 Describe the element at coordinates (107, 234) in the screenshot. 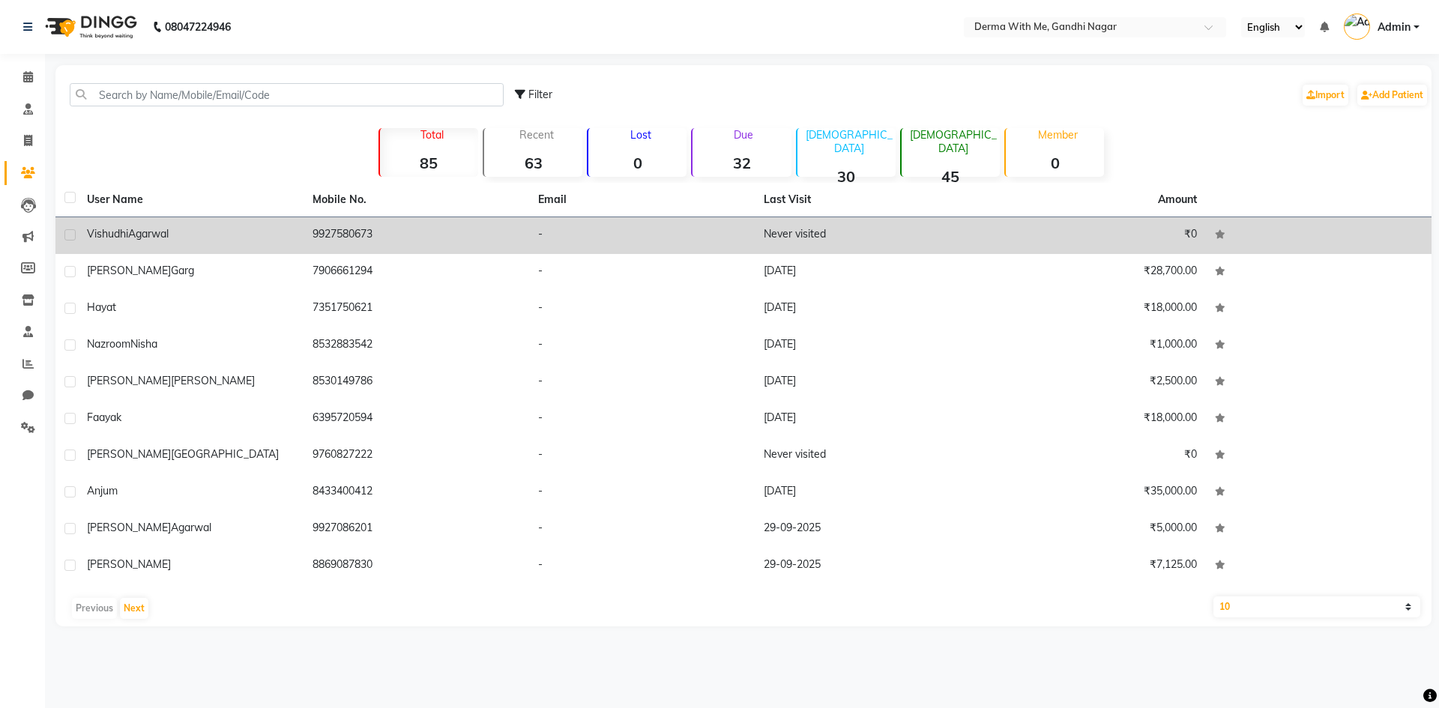

I see `span: Vishudhi` at that location.